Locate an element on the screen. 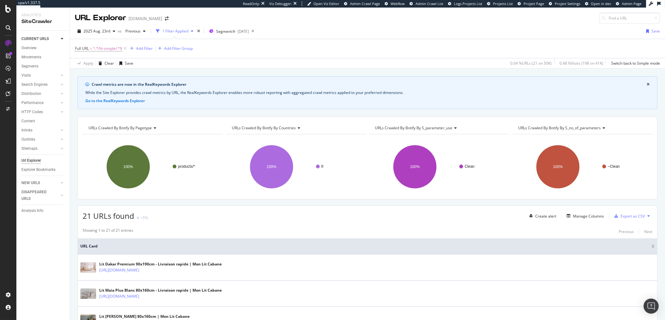 Image resolution: width=665 pixels, height=320 pixels. span: Projects List is located at coordinates (502, 3).